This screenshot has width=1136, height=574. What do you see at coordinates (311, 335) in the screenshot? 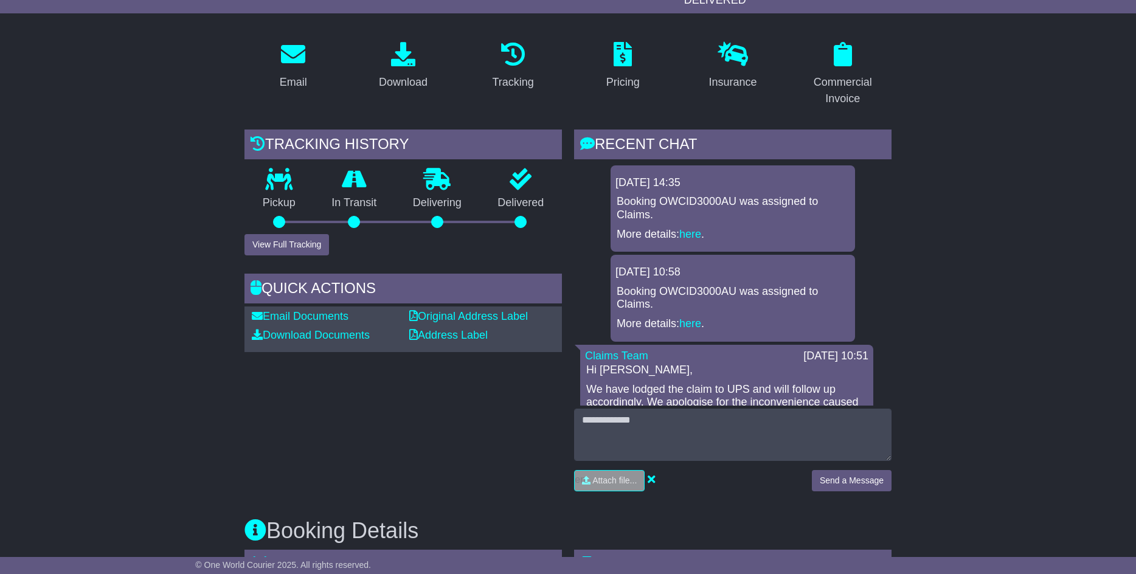
I see `a: Download Documents` at bounding box center [311, 335].